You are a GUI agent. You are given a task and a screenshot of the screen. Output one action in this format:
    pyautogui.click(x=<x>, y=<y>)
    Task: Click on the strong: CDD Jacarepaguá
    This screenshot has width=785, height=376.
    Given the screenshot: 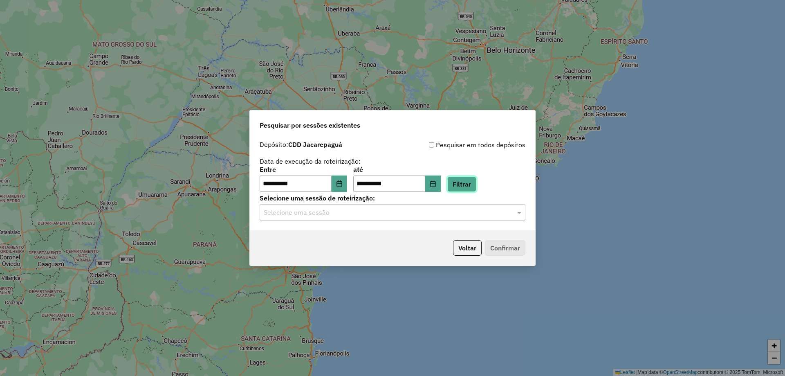 What is the action you would take?
    pyautogui.click(x=315, y=144)
    